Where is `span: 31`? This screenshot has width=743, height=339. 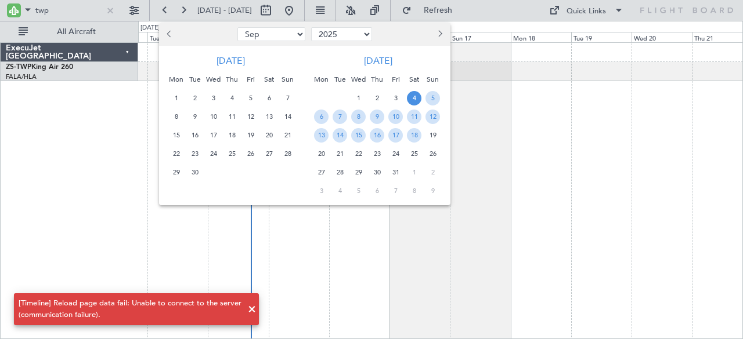 span: 31 is located at coordinates (395, 172).